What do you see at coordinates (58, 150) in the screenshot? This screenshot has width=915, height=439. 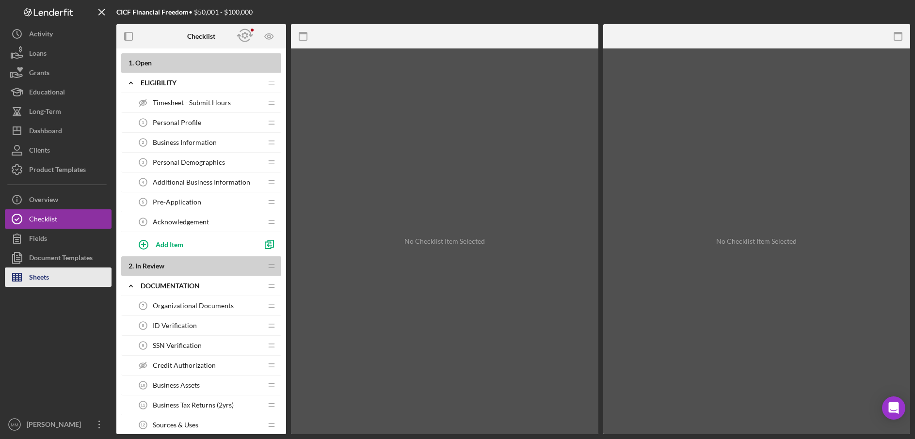 I see `a: Clients` at bounding box center [58, 150].